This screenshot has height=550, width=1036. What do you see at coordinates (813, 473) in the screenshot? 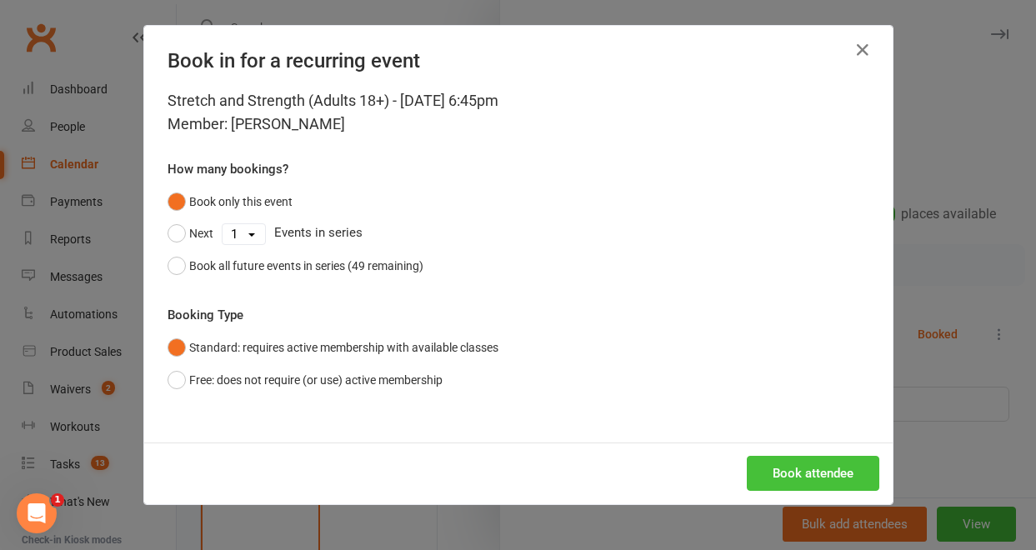
I see `button: Book attendee` at bounding box center [813, 473].